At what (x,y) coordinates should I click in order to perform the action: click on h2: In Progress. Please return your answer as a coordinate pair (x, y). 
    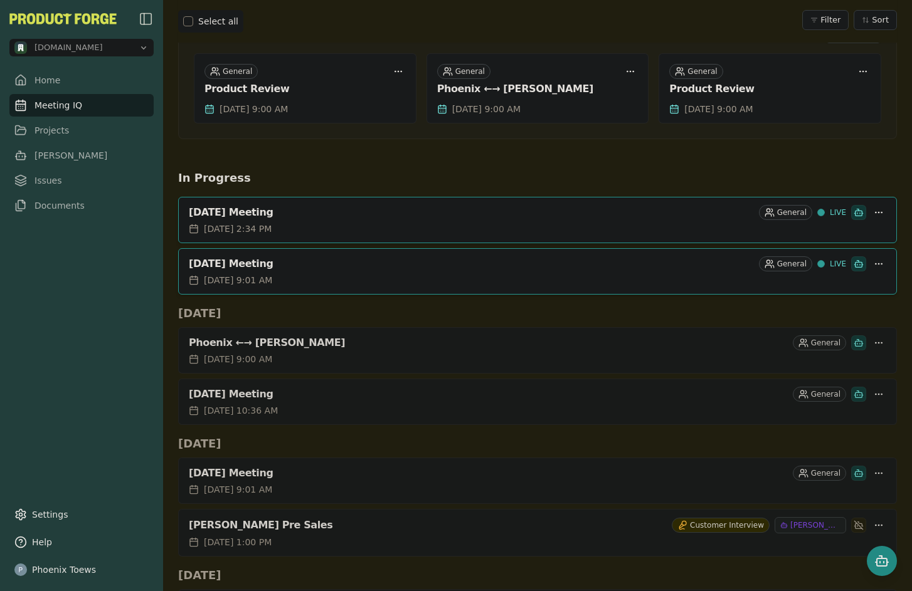
    Looking at the image, I should click on (537, 178).